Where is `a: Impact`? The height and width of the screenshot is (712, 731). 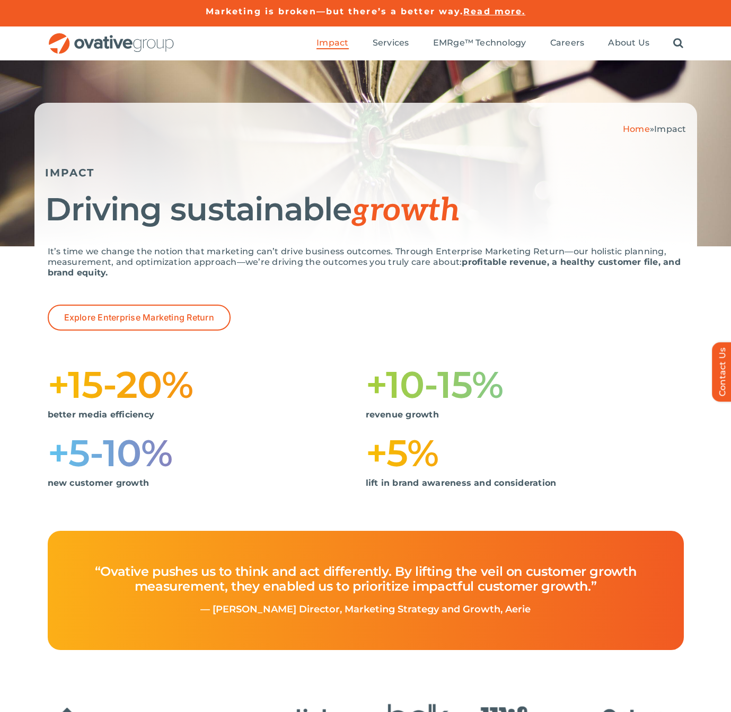 a: Impact is located at coordinates (332, 43).